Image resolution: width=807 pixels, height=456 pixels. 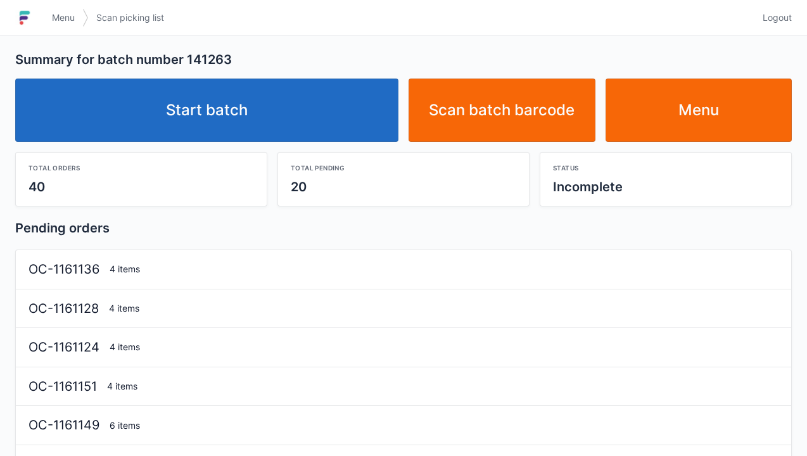 I want to click on img: svg>, so click(x=86, y=18).